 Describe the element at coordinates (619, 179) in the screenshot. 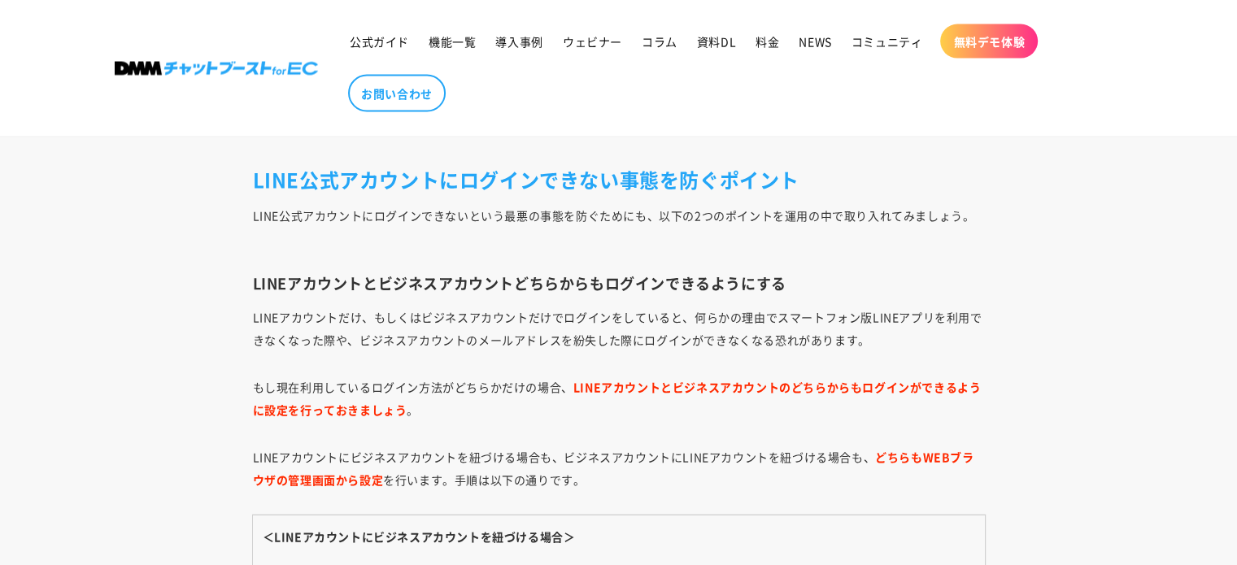

I see `h2: LINE公式アカウントにログインできない事態を防ぐポイント` at that location.